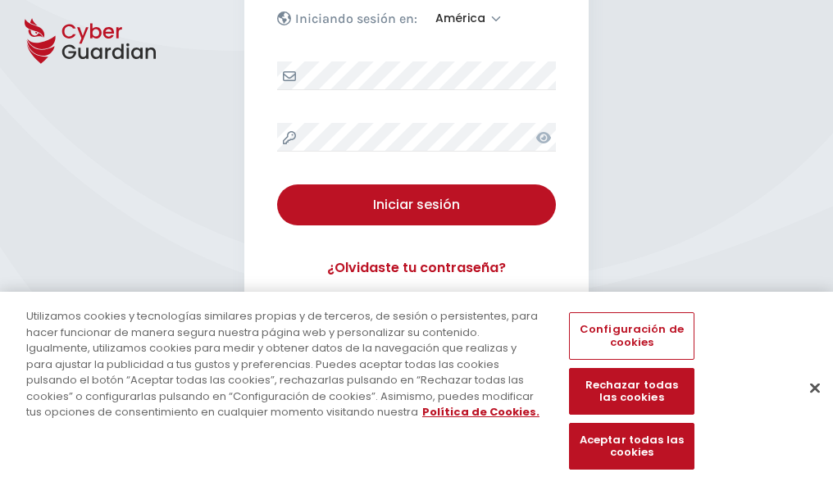  I want to click on button: Aceptar todas las cookies, so click(631, 446).